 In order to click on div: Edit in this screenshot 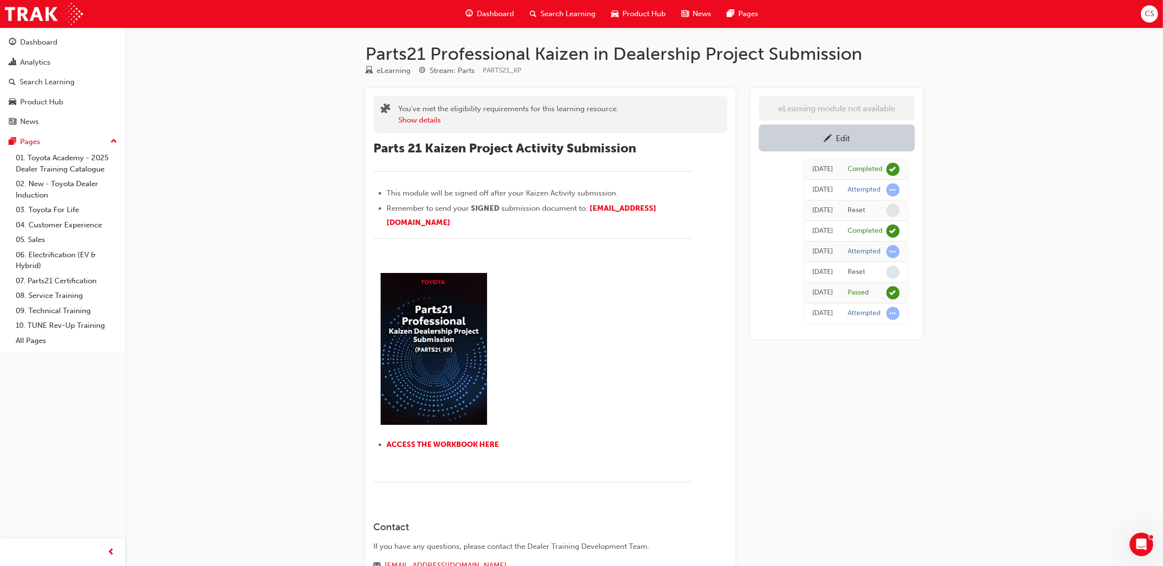, I will do `click(842, 138)`.